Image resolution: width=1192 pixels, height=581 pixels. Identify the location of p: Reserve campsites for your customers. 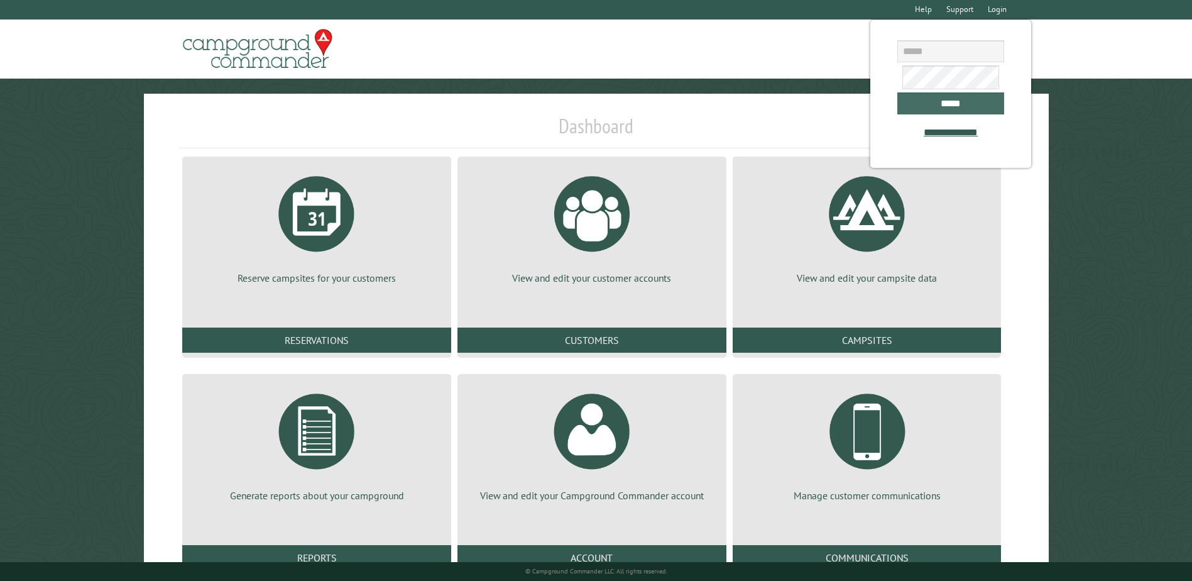
(317, 278).